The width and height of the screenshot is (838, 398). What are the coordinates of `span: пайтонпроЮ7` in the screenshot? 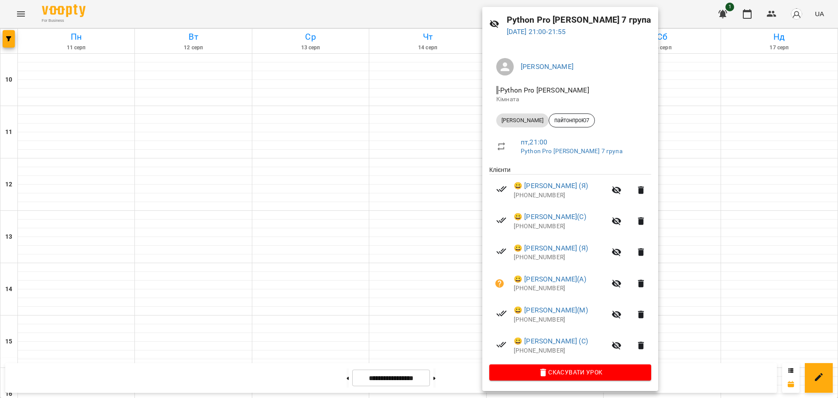 It's located at (572, 121).